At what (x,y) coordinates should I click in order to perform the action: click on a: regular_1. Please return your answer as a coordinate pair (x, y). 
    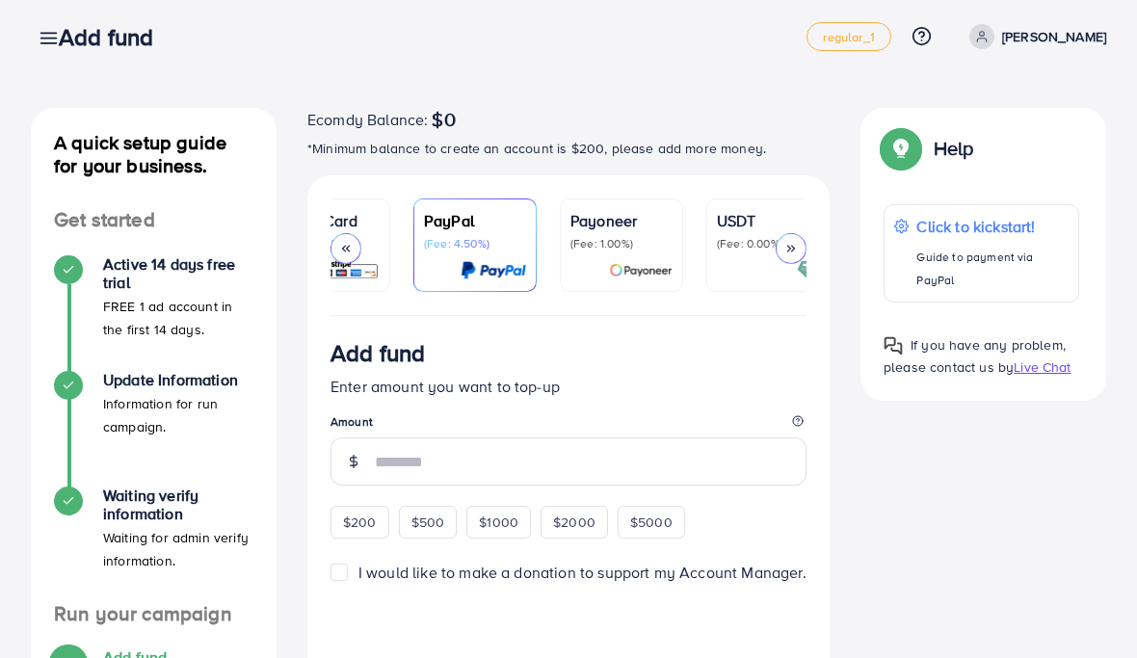
    Looking at the image, I should click on (848, 37).